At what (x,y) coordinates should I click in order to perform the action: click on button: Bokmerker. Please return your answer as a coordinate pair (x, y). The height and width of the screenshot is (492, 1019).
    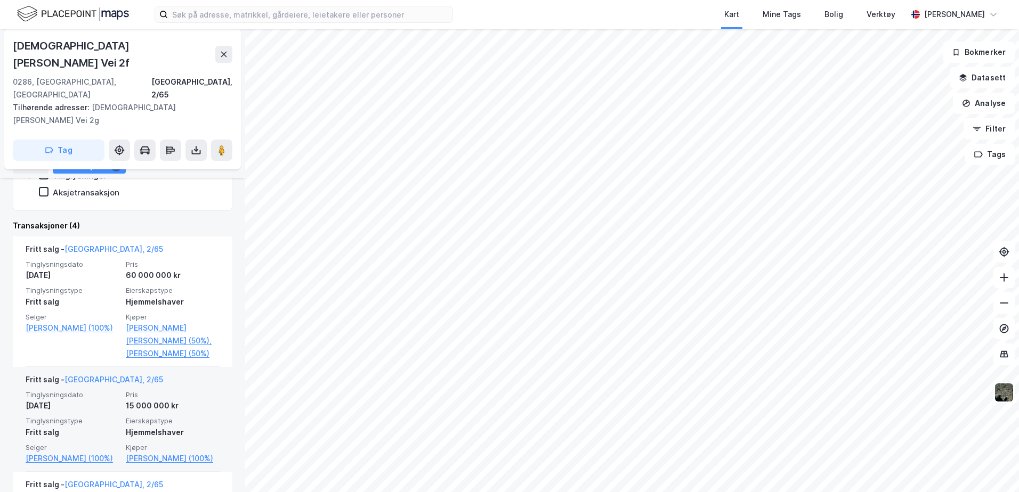
    Looking at the image, I should click on (978, 52).